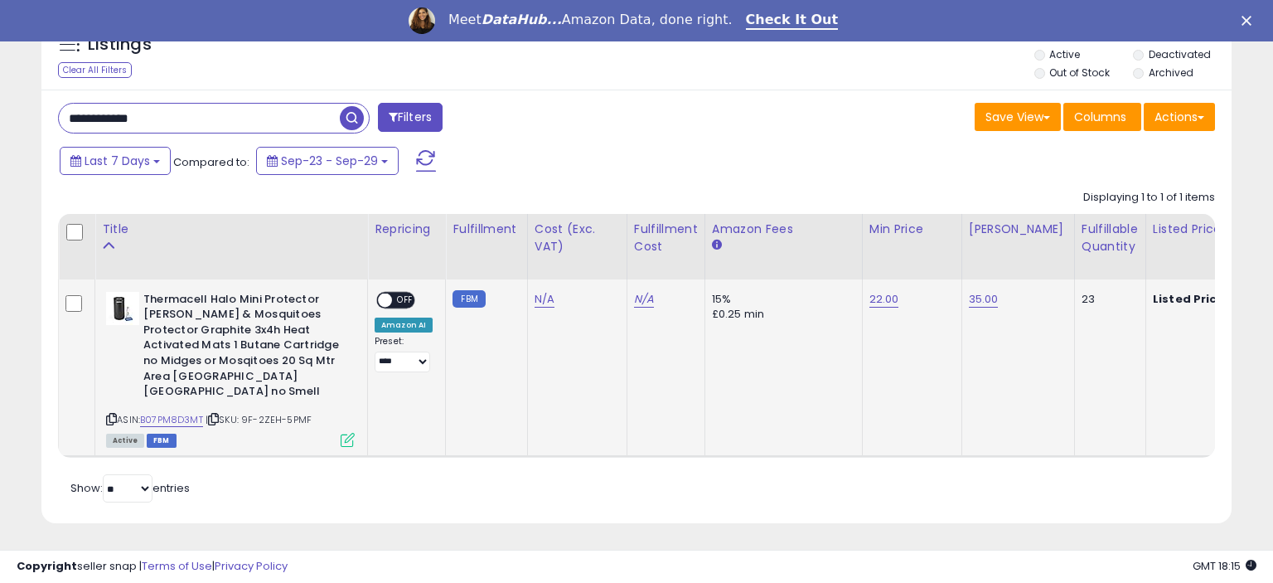  What do you see at coordinates (577, 238) in the screenshot?
I see `div: Cost (Exc. VAT)` at bounding box center [577, 238].